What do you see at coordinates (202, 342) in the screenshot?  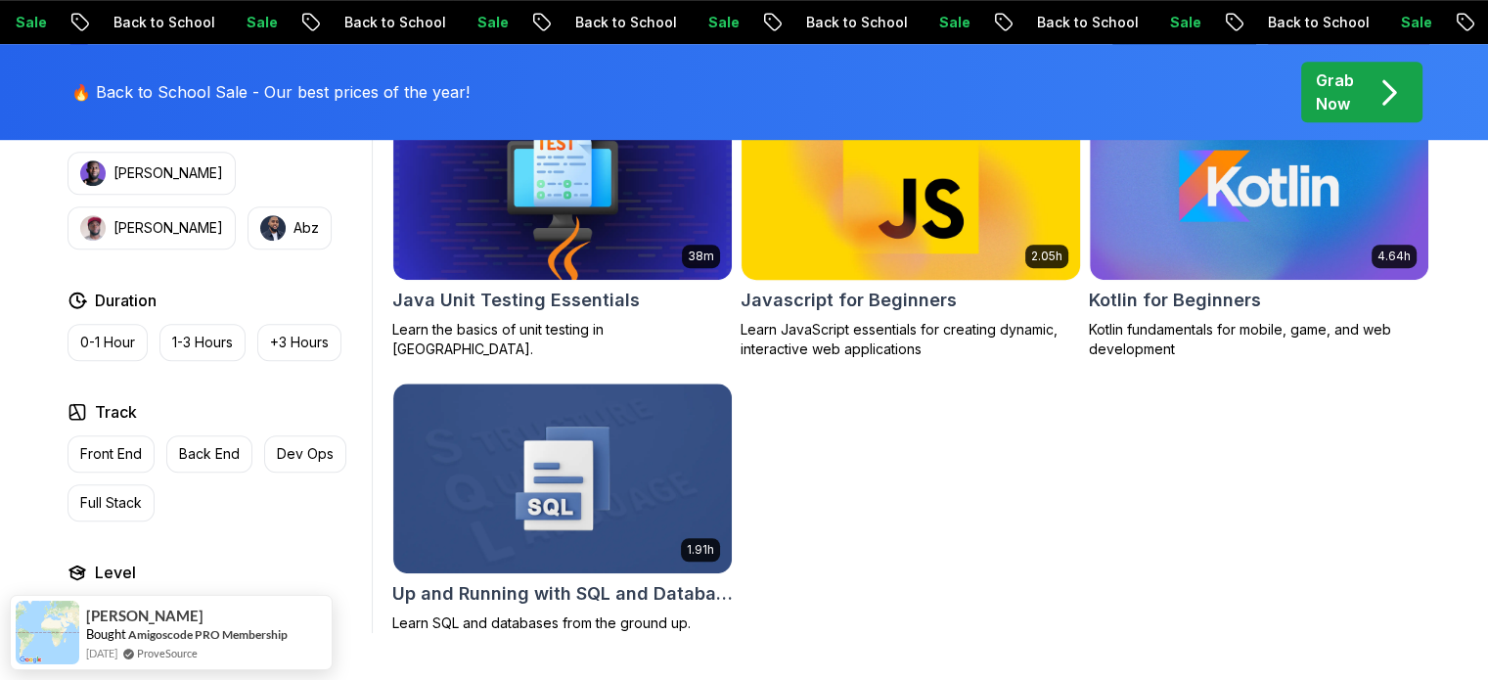 I see `p: 1-3 Hours` at bounding box center [202, 342].